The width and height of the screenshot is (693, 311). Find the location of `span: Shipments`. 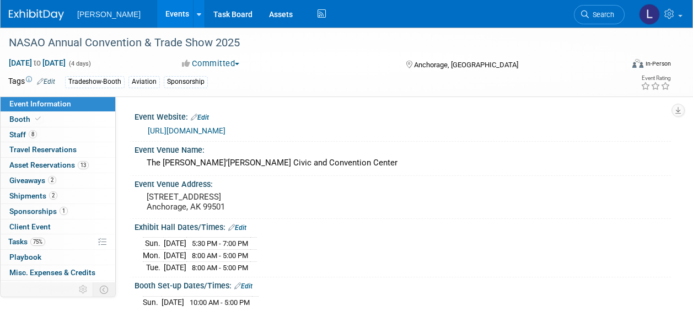

span: Shipments is located at coordinates (33, 196).